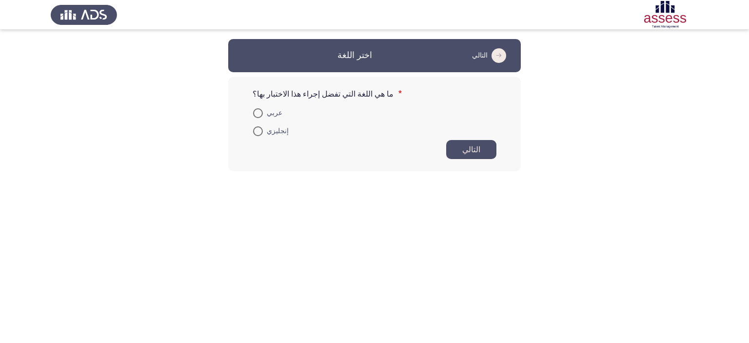 The image size is (749, 343). I want to click on font: اختر اللغة, so click(355, 55).